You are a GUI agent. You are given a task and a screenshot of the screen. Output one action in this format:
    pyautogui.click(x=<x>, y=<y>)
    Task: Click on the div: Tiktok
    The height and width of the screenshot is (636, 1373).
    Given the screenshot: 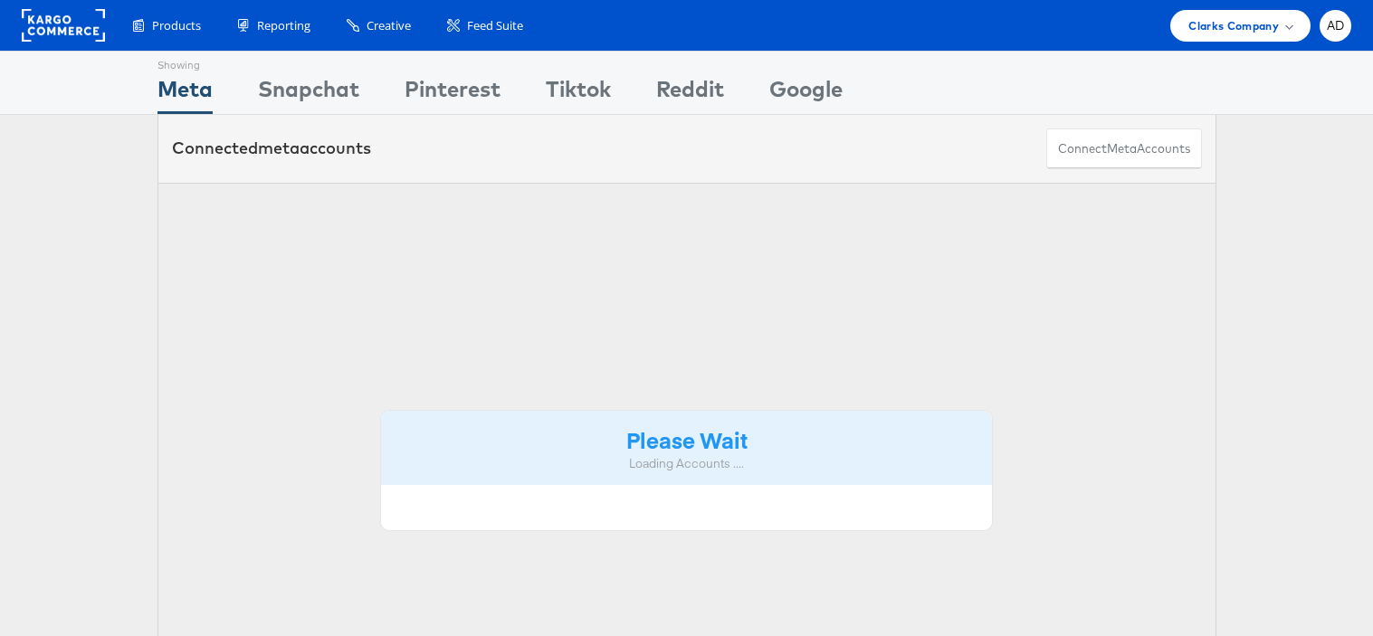 What is the action you would take?
    pyautogui.click(x=578, y=93)
    